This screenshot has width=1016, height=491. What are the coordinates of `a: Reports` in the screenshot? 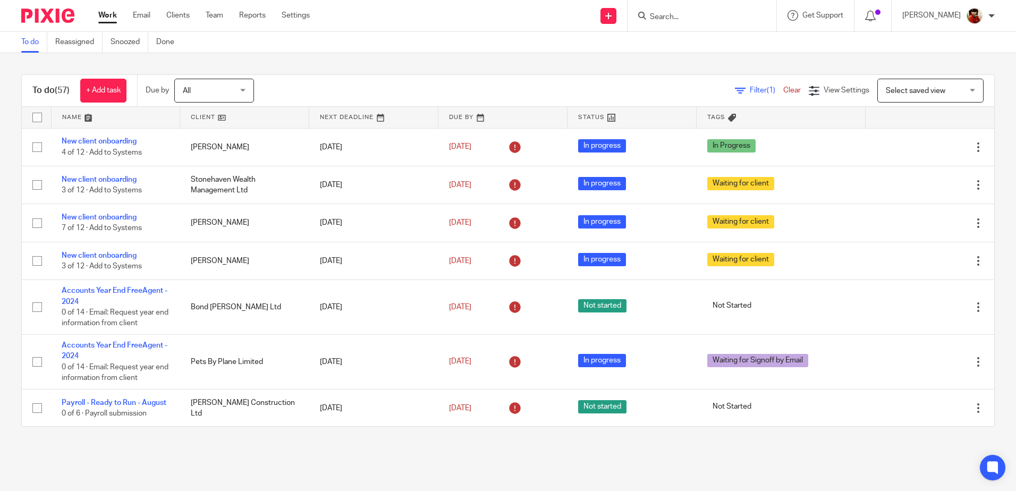 It's located at (252, 15).